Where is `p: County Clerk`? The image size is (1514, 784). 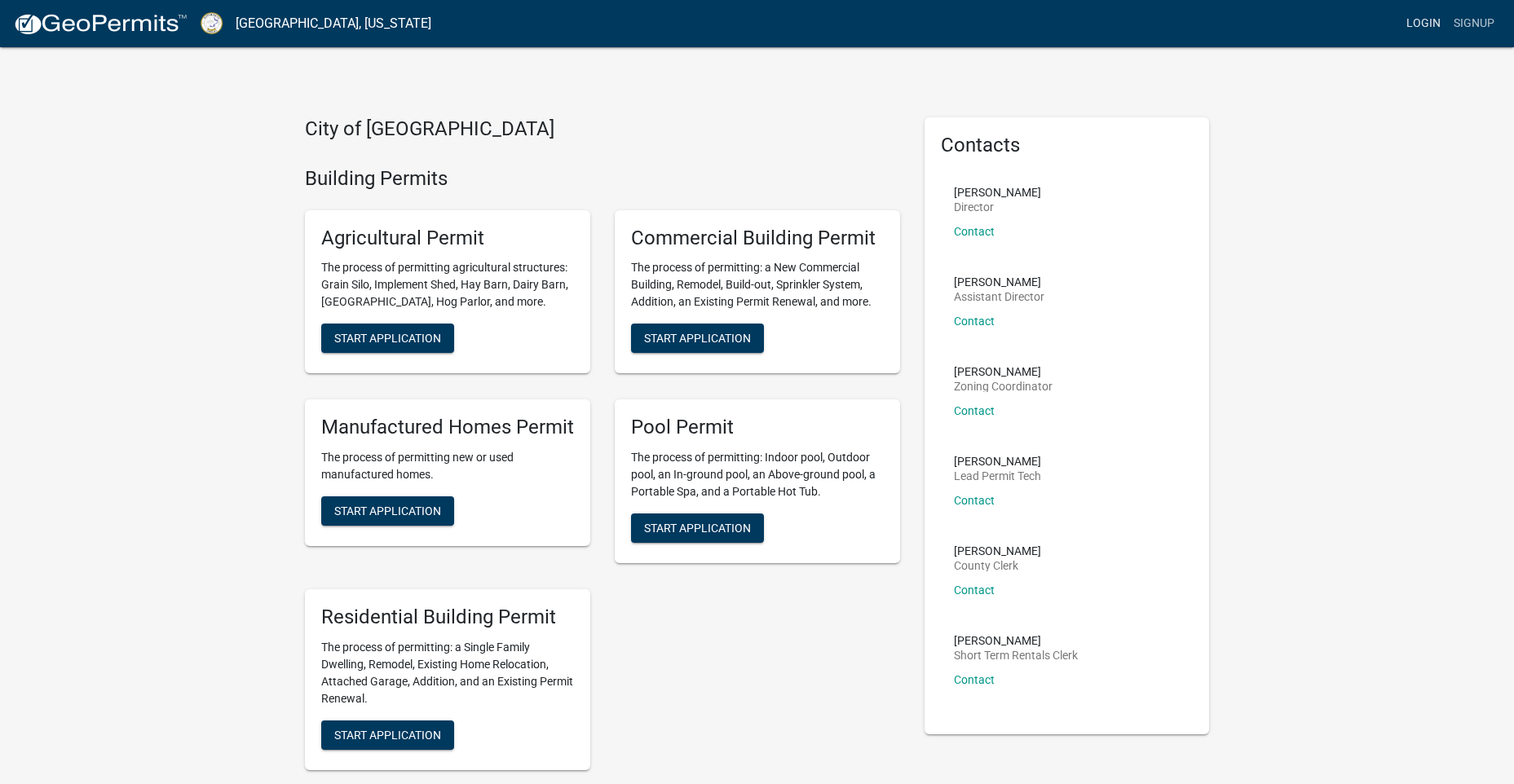
p: County Clerk is located at coordinates (997, 566).